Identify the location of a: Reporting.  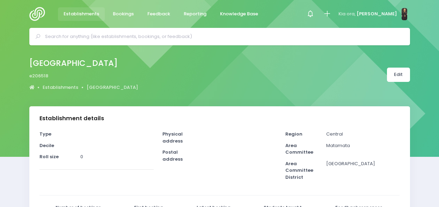
(195, 14).